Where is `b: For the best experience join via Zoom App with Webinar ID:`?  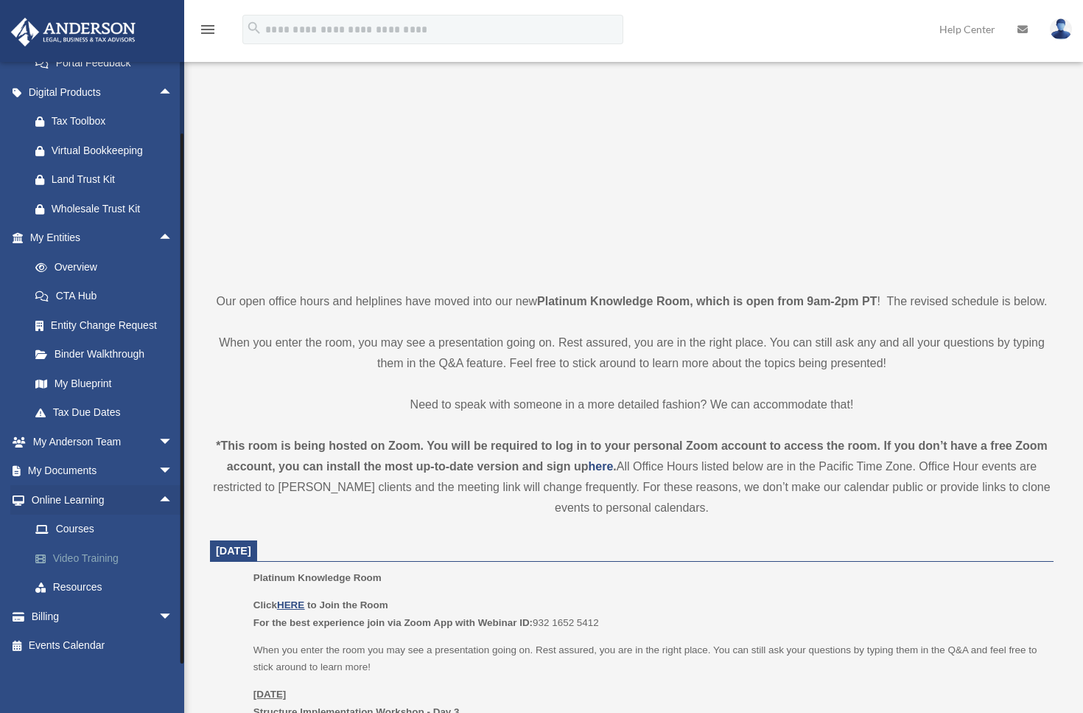 b: For the best experience join via Zoom App with Webinar ID: is located at coordinates (393, 622).